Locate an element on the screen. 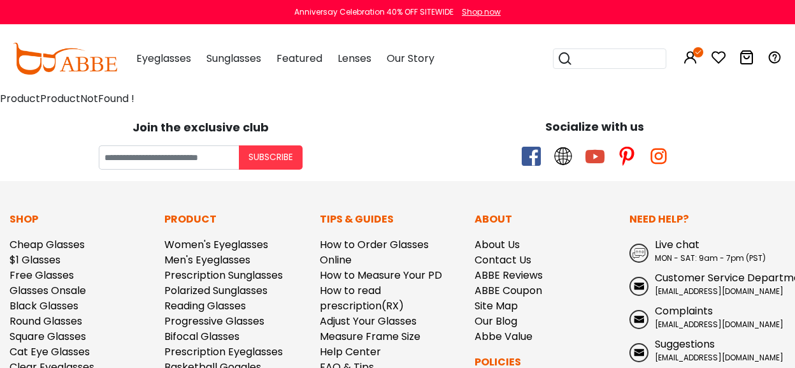 The height and width of the screenshot is (368, 795). span: Featured is located at coordinates (299, 58).